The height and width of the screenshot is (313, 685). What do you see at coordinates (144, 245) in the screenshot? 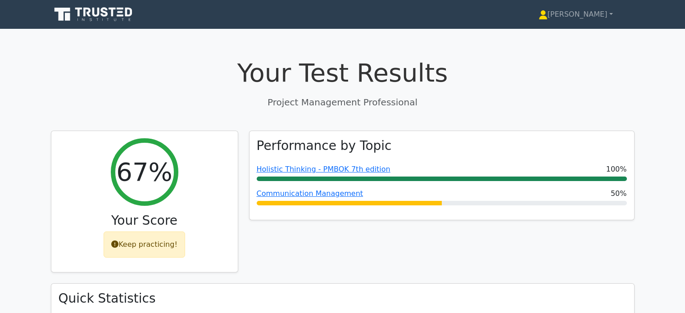
I see `div: Keep practicing!` at bounding box center [144, 245].